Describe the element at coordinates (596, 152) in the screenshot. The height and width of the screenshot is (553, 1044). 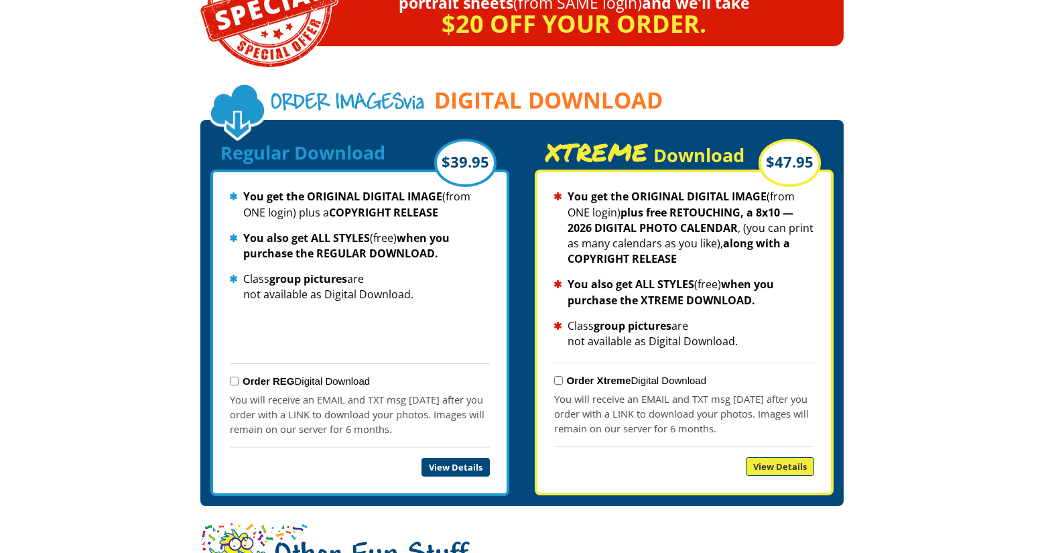
I see `span: XTREME` at that location.